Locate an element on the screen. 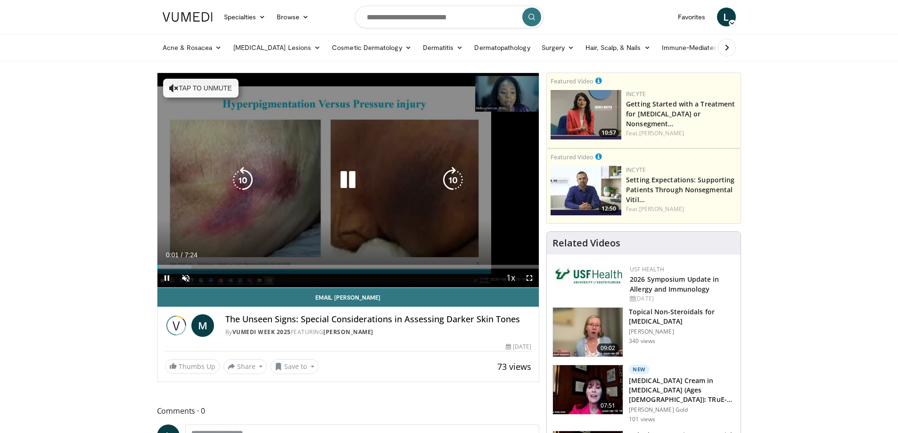  div: Progress Bar is located at coordinates (348, 267).